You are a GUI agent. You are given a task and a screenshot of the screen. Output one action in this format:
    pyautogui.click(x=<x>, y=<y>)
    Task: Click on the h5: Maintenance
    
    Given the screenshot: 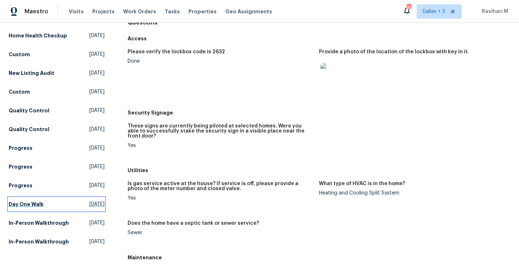 What is the action you would take?
    pyautogui.click(x=319, y=258)
    